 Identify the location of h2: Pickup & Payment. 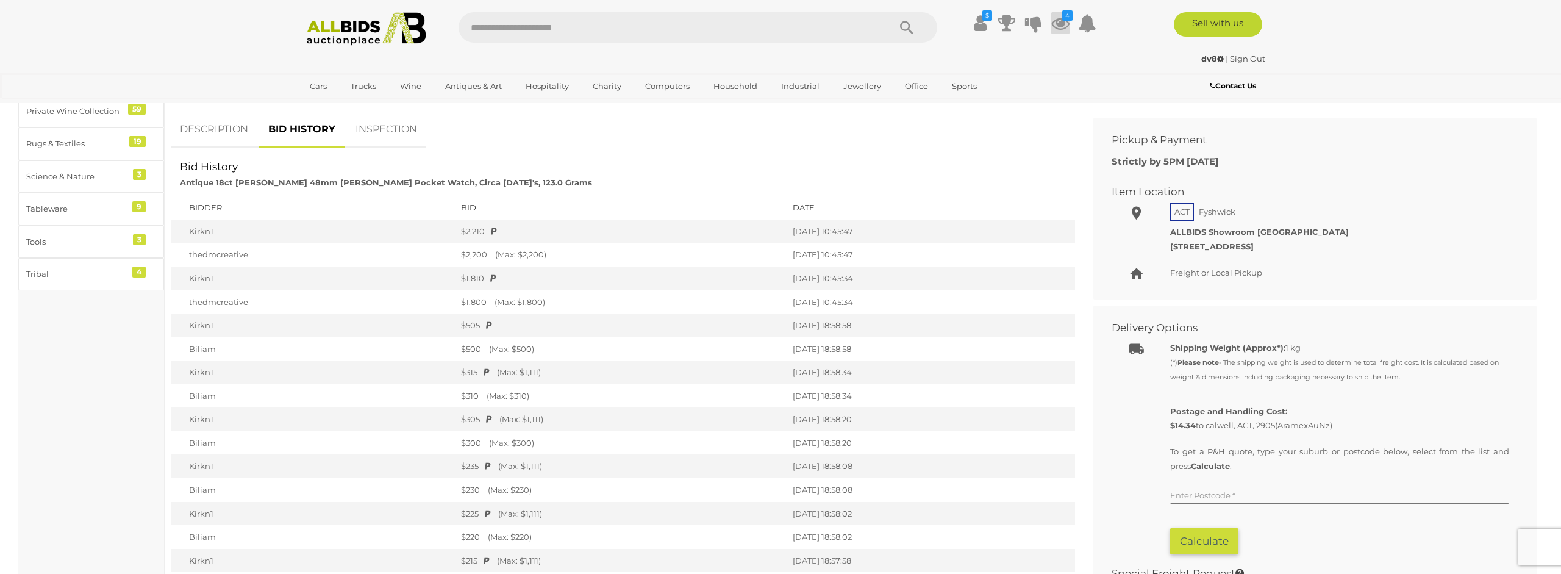
(1306, 140).